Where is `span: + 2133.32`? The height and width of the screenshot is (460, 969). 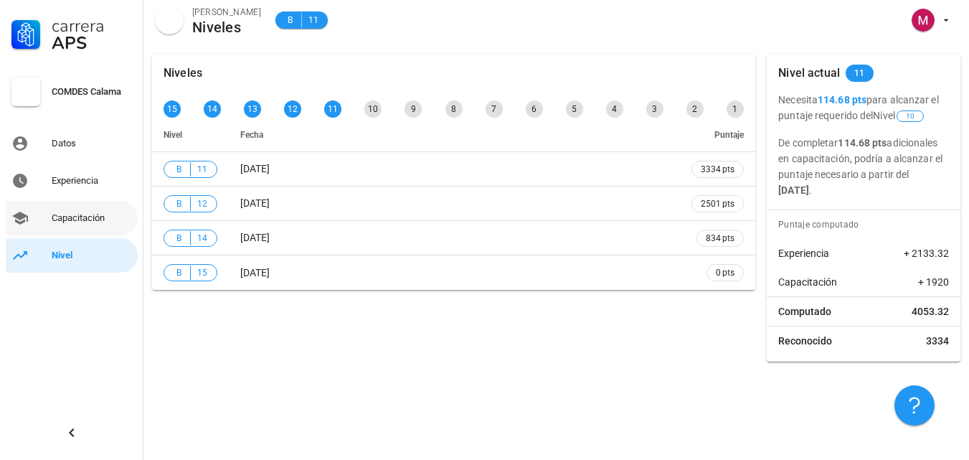
span: + 2133.32 is located at coordinates (926, 253).